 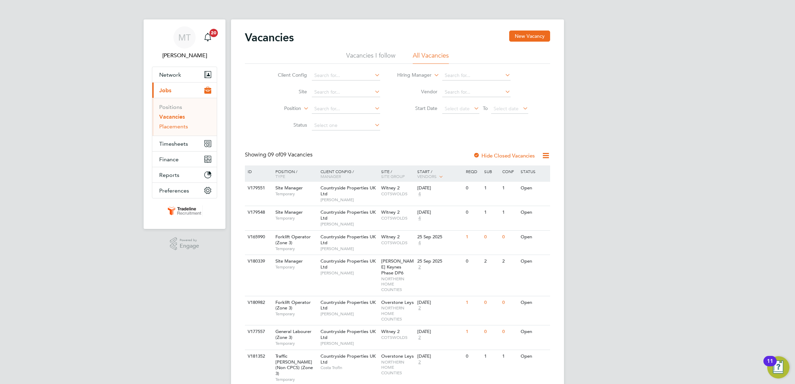 I want to click on span: Powered by, so click(x=189, y=240).